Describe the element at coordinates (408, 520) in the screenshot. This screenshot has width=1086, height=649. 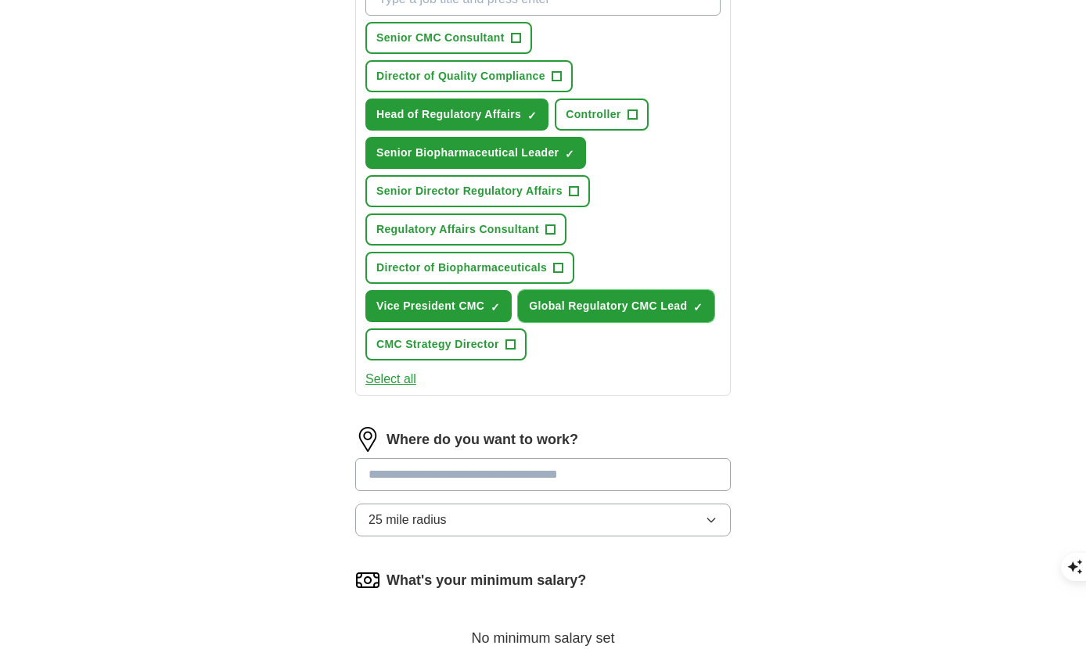
I see `span: 25 mile radius` at that location.